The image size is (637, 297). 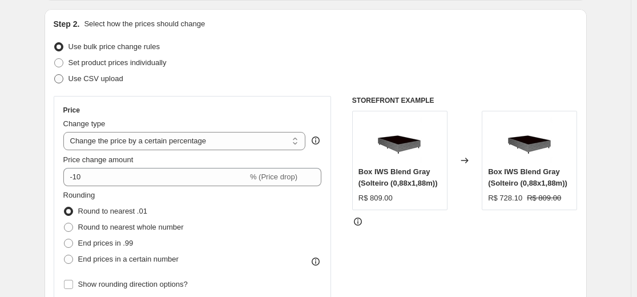 What do you see at coordinates (131, 227) in the screenshot?
I see `span: Round to nearest whole number` at bounding box center [131, 227].